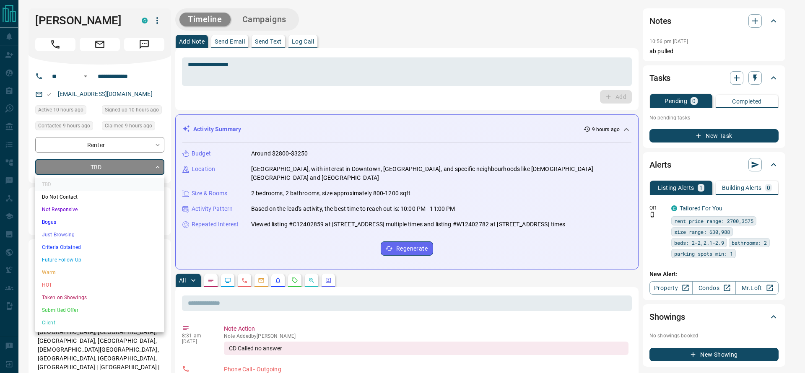  Describe the element at coordinates (100, 197) in the screenshot. I see `li: Do Not Contact` at that location.